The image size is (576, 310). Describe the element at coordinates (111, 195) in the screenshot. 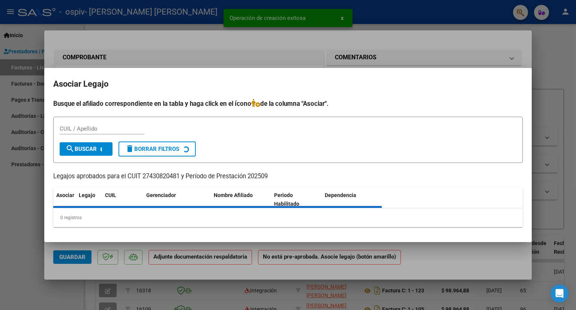

I see `span: CUIL` at that location.